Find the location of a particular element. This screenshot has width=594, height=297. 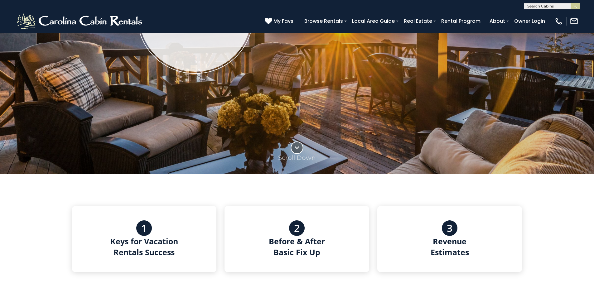

h4: Keys for Vacation Rentals Success is located at coordinates (144, 247).